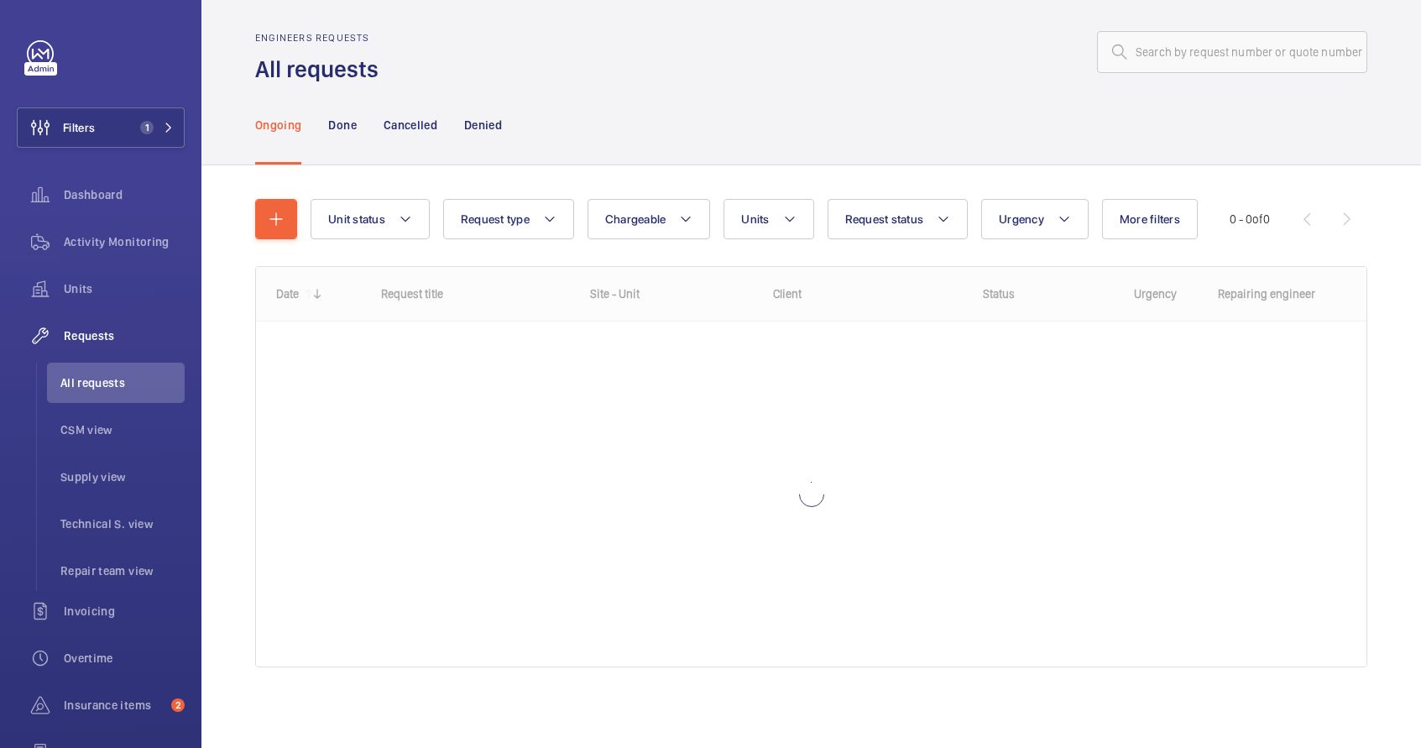  What do you see at coordinates (123, 571) in the screenshot?
I see `span: Repair team view` at bounding box center [123, 571].